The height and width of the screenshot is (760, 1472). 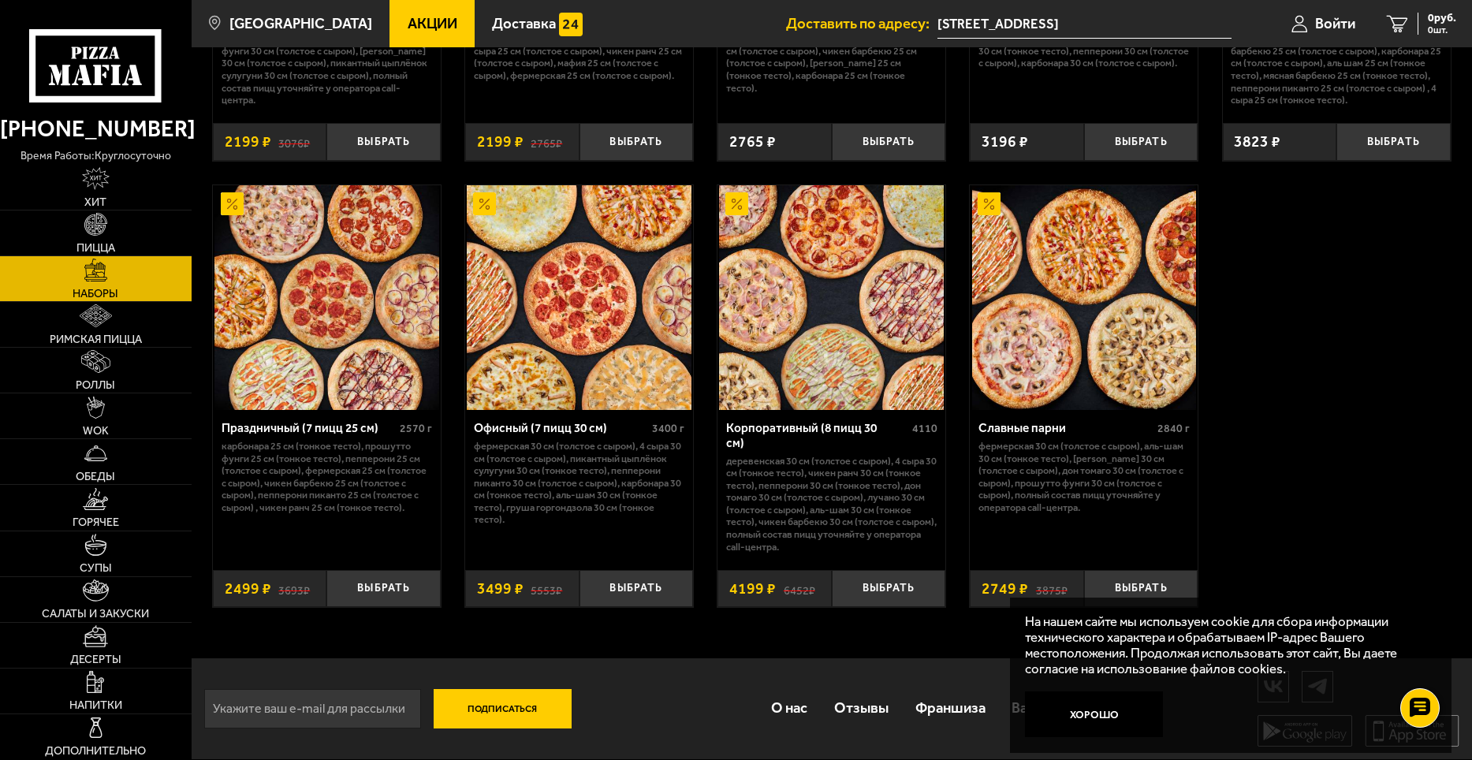 What do you see at coordinates (862, 24) in the screenshot?
I see `span: Доставить по адресу:` at bounding box center [862, 24].